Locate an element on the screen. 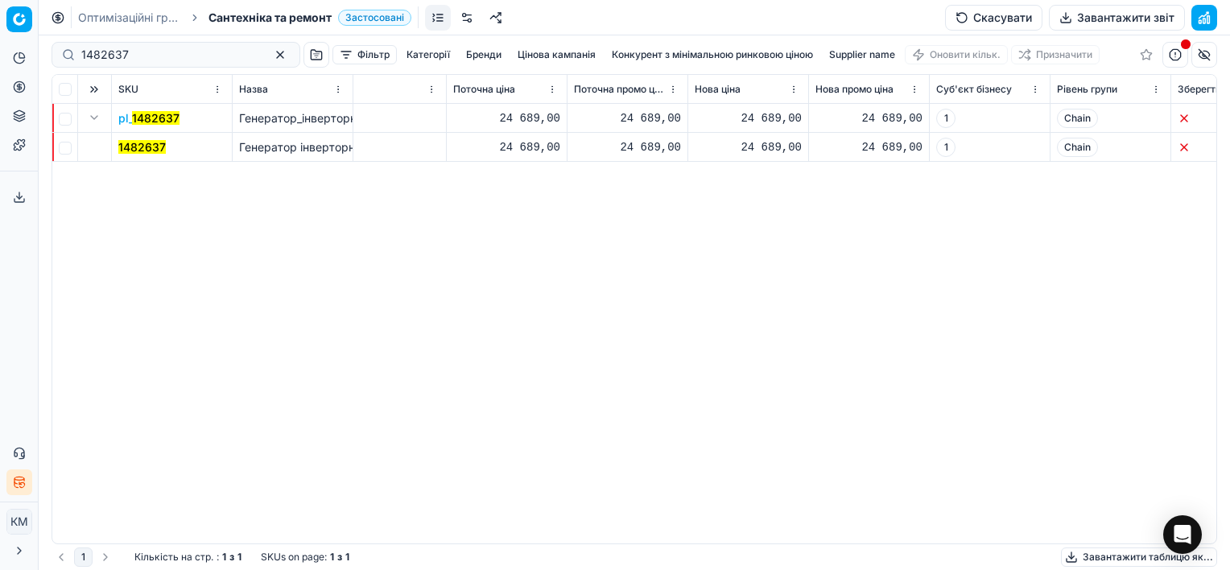  span: Генератор інверторний Konner&Sohnen KS 4500i (KS 4500i) is located at coordinates (402, 147).